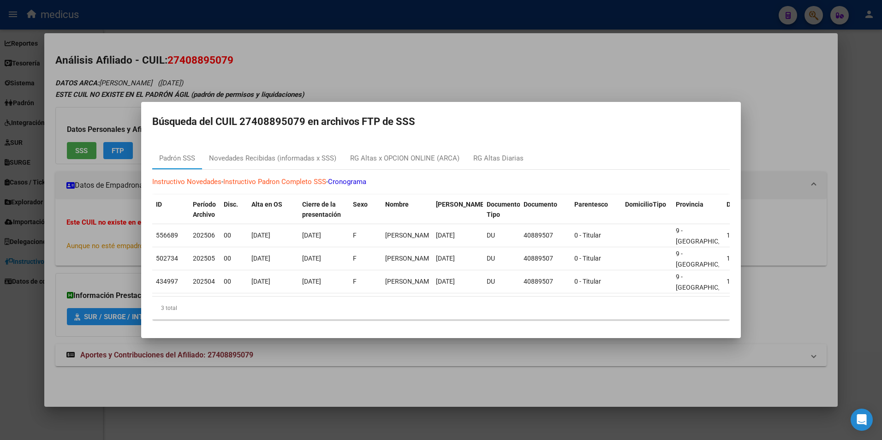 The height and width of the screenshot is (440, 882). I want to click on div: RG Altas x OPCION ONLINE (ARCA), so click(405, 158).